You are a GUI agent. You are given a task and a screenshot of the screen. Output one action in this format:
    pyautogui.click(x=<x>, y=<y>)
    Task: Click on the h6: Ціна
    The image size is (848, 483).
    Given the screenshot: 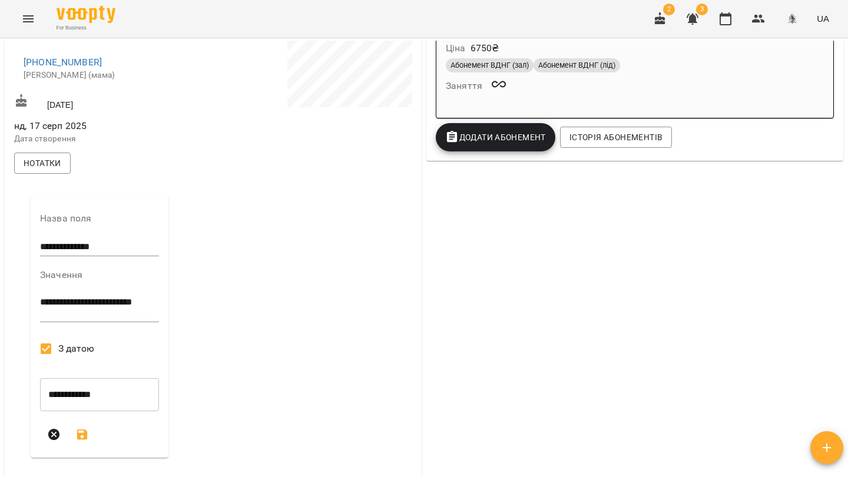 What is the action you would take?
    pyautogui.click(x=456, y=48)
    